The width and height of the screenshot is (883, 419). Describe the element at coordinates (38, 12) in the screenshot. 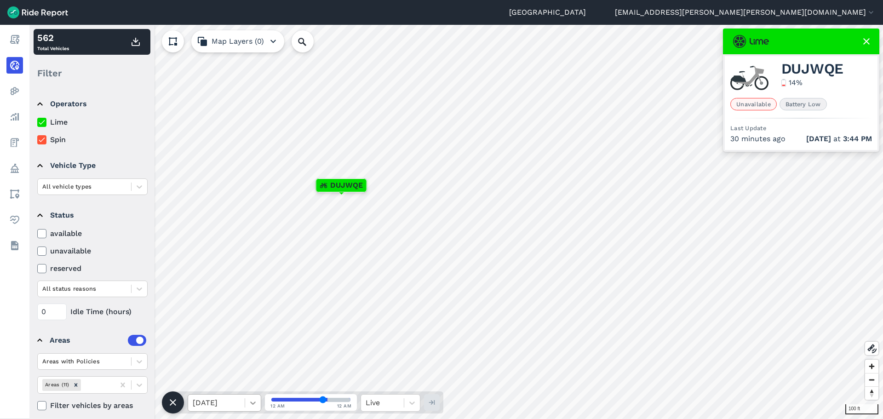

I see `img: Ride Report` at that location.